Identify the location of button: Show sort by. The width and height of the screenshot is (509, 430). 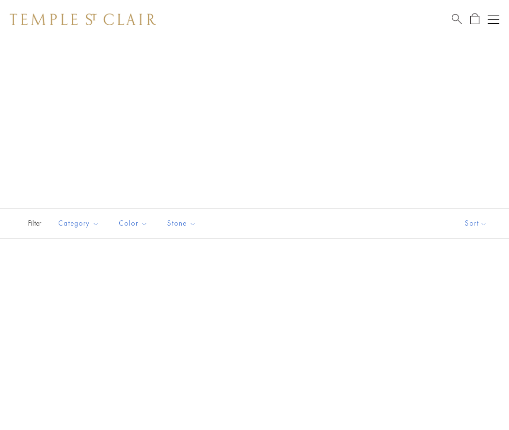
(476, 223).